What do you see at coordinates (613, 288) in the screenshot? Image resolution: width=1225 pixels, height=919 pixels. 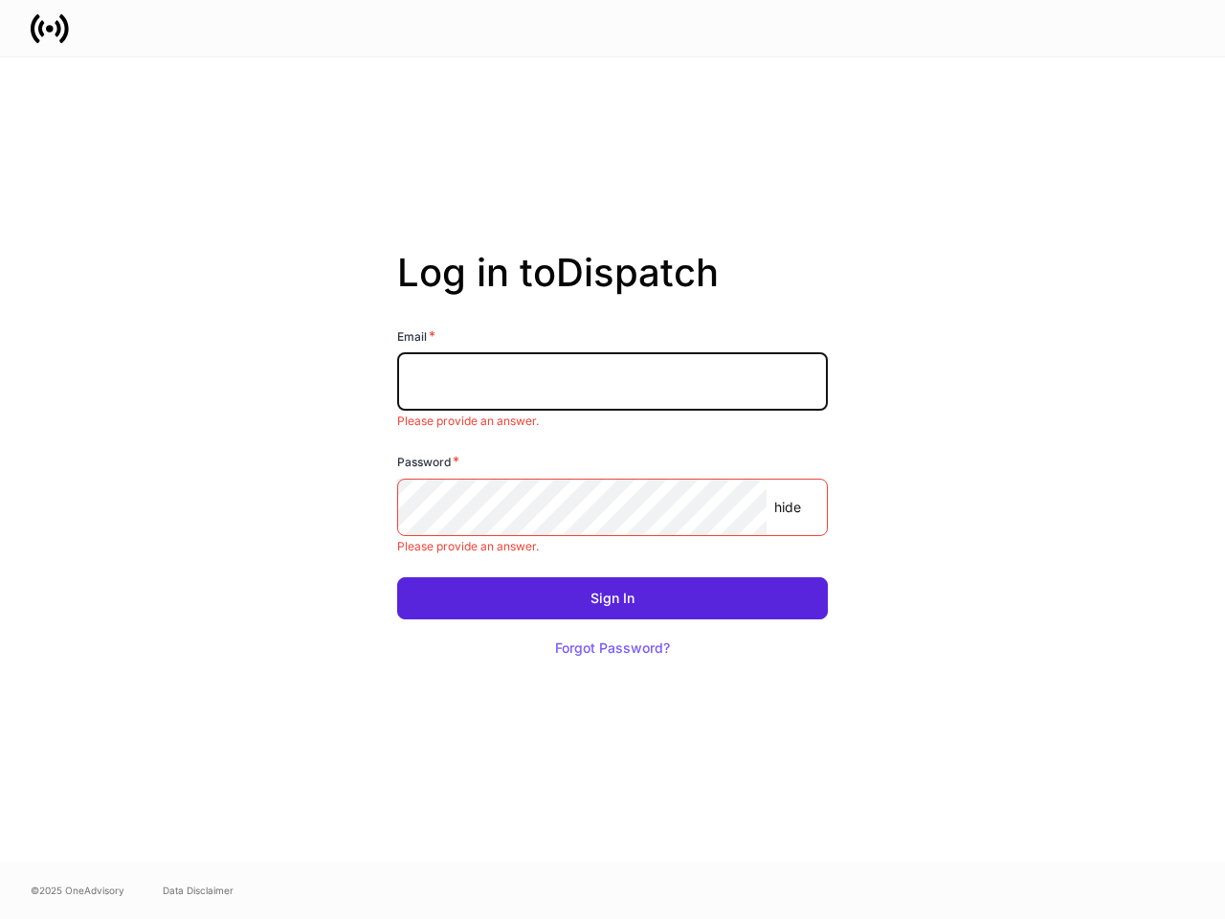 I see `h2: Log in to Dispatch` at bounding box center [613, 288].